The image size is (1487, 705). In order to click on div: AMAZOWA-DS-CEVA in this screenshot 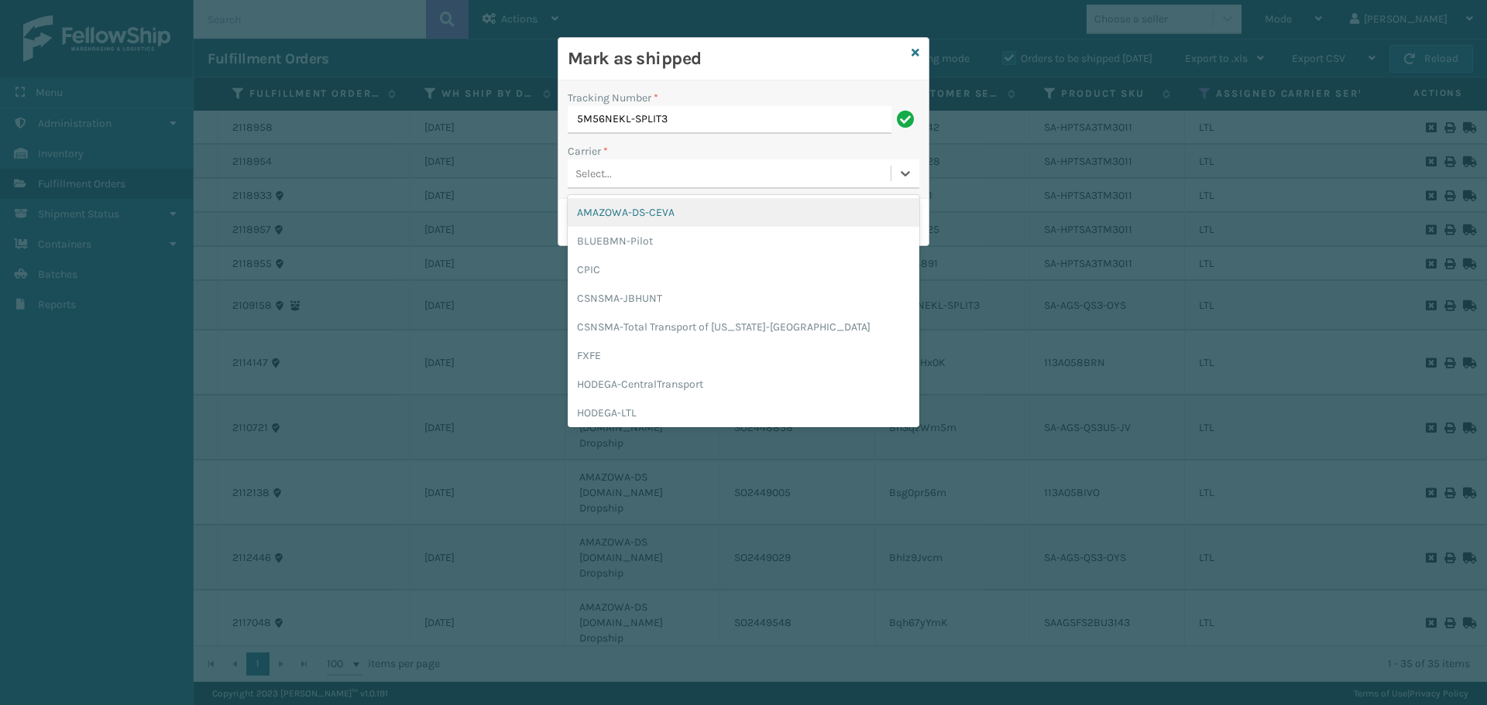, I will do `click(743, 212)`.